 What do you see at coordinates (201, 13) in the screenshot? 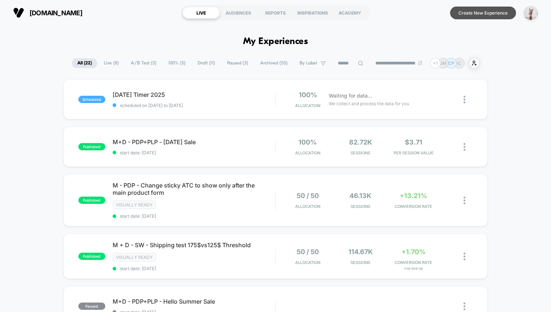
I see `div: LIVE` at bounding box center [201, 13].